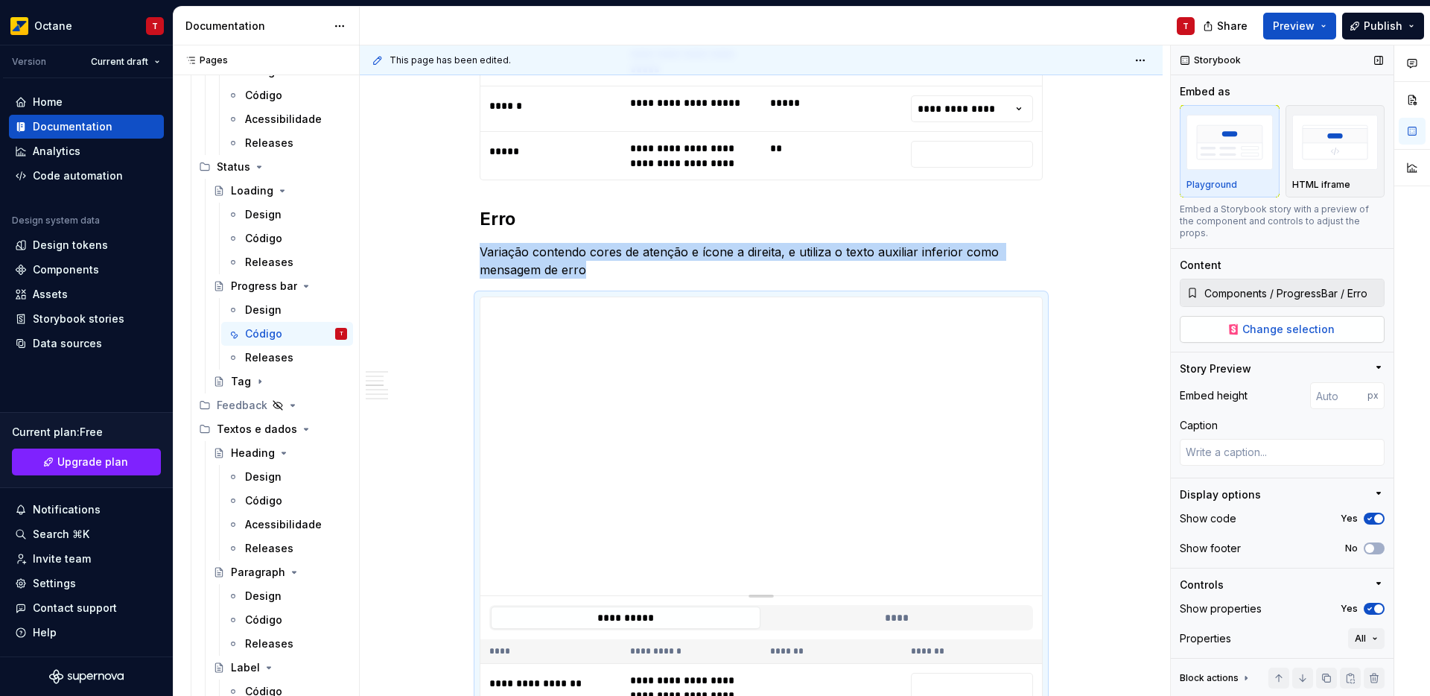 Image resolution: width=1430 pixels, height=696 pixels. Describe the element at coordinates (1205, 638) in the screenshot. I see `div: Properties` at that location.